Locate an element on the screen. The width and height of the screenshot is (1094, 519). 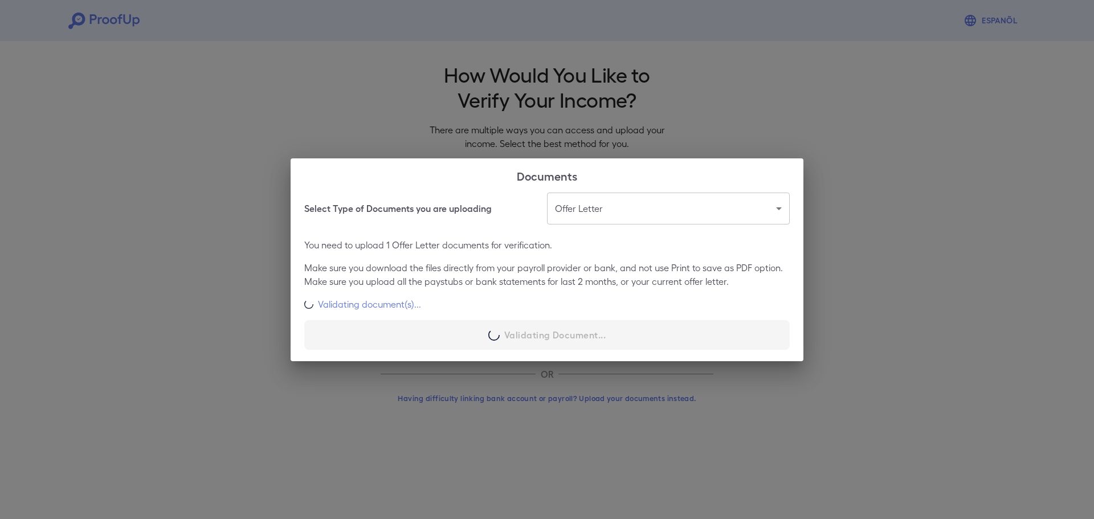
p: Make sure you download the files directly from your payroll provider or bank, and not use Print t... is located at coordinates (547, 275).